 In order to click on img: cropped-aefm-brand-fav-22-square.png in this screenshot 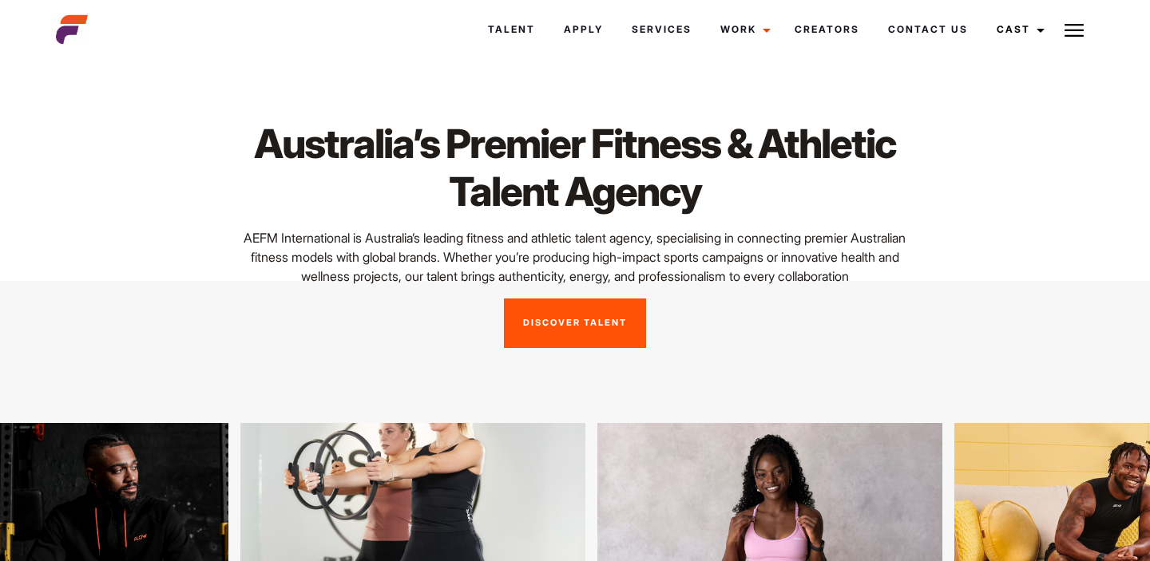, I will do `click(72, 30)`.